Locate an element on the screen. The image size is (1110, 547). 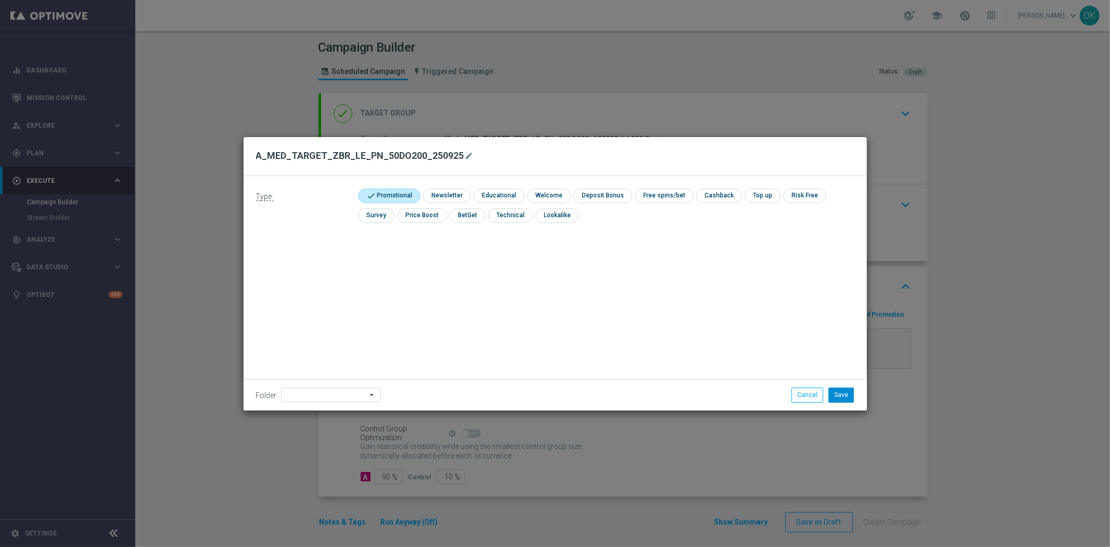
label: Folder is located at coordinates (267, 395).